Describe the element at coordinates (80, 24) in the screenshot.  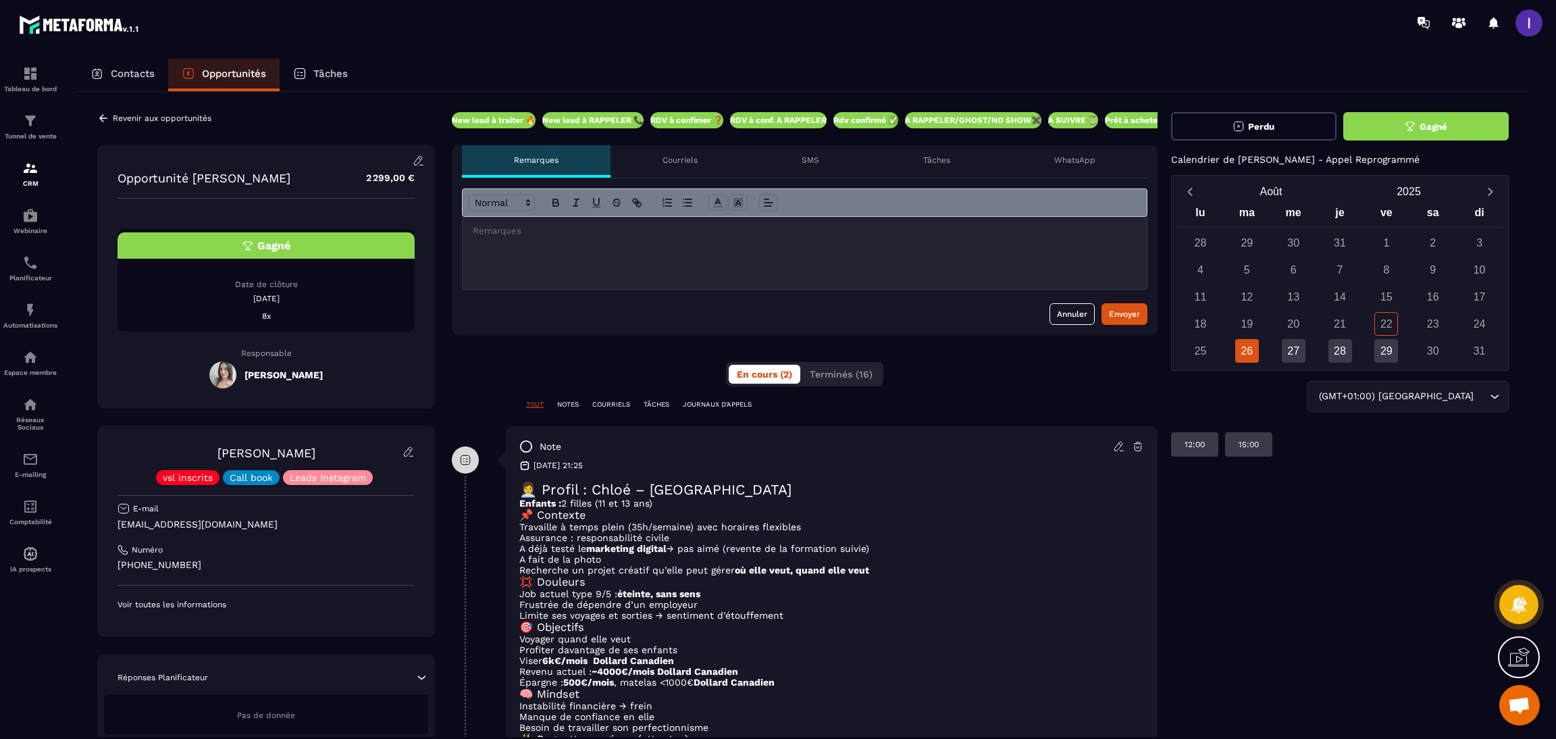
I see `img: logo` at that location.